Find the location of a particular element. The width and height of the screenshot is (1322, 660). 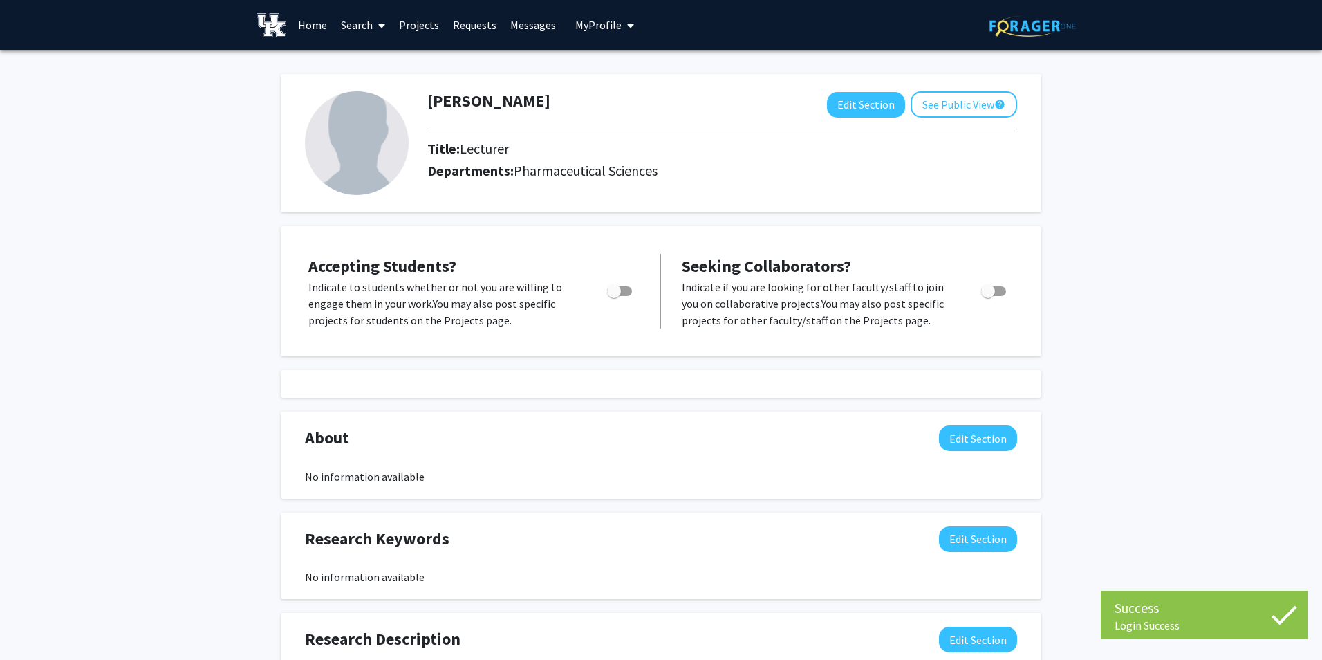

a: Projects is located at coordinates (419, 25).